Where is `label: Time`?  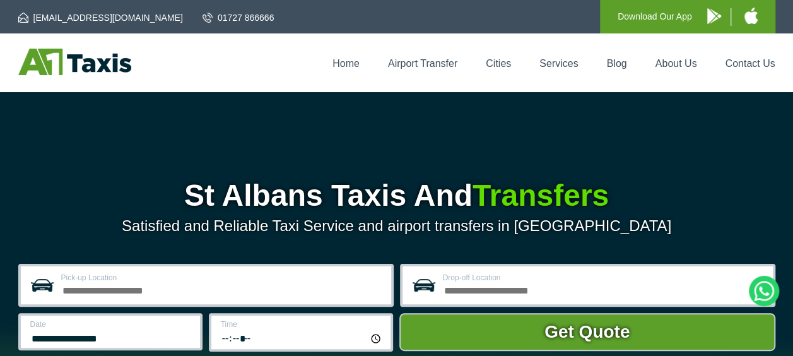
label: Time is located at coordinates (302, 324).